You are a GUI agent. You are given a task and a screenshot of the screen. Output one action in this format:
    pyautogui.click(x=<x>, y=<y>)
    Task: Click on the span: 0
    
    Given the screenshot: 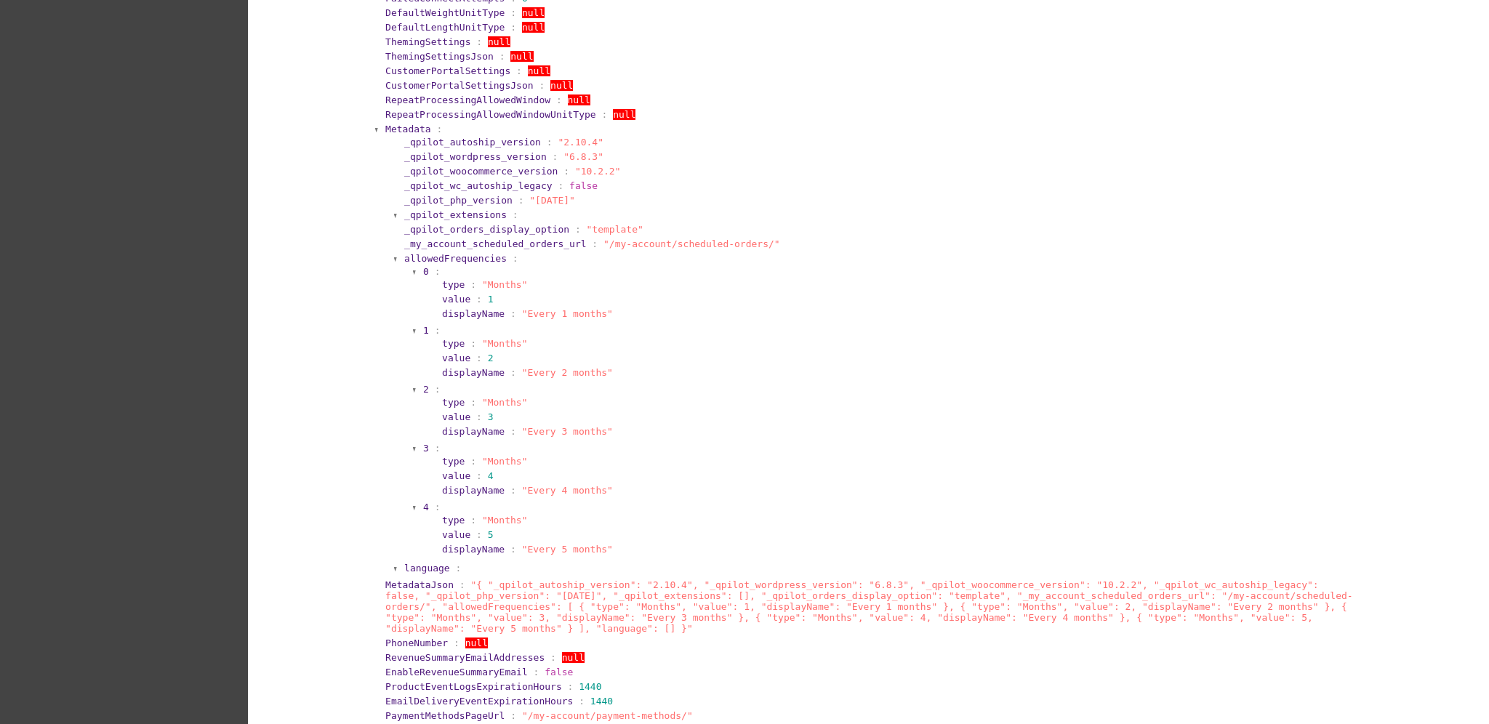 What is the action you would take?
    pyautogui.click(x=426, y=271)
    